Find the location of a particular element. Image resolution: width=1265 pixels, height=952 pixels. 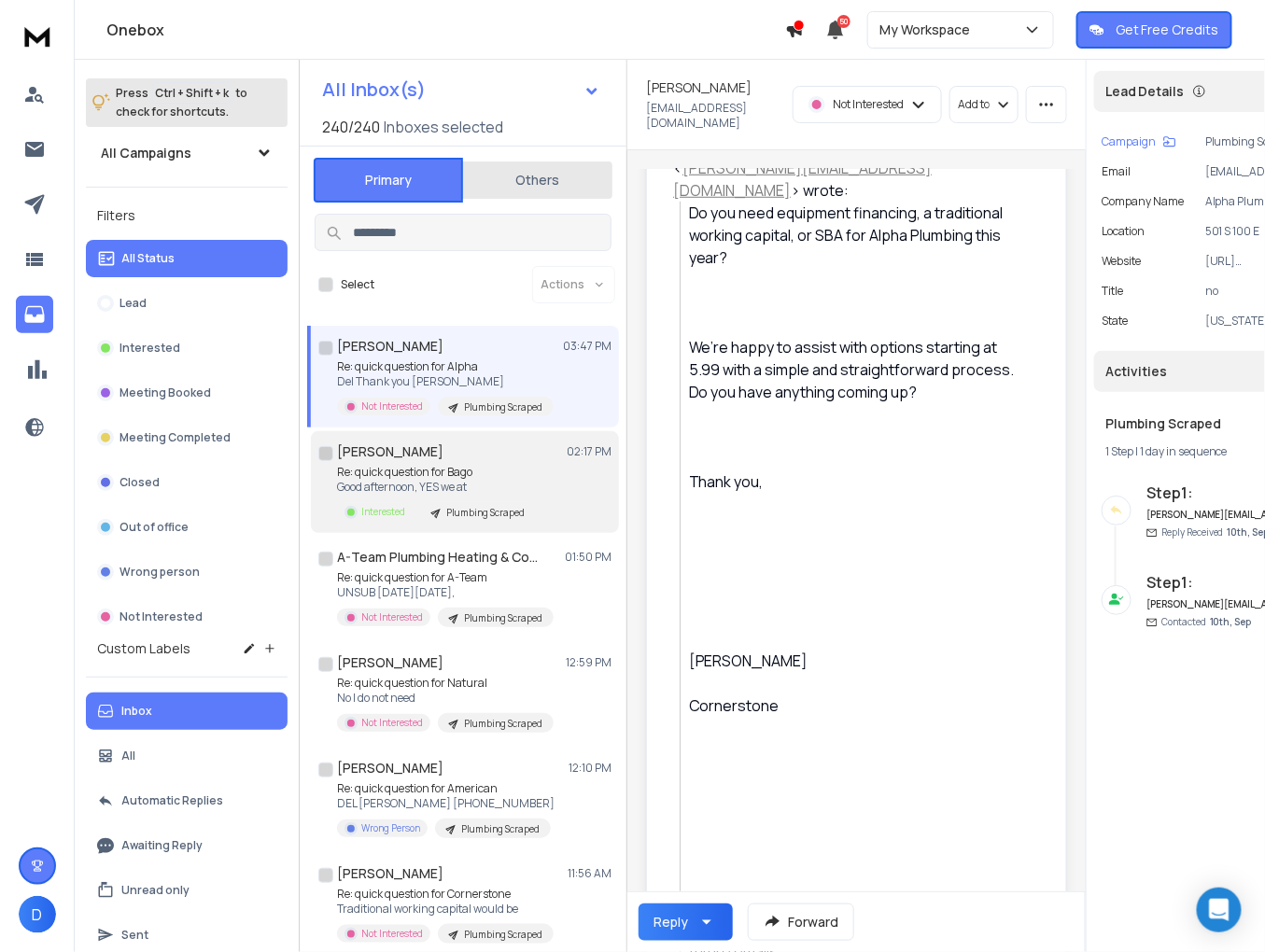

img: logo is located at coordinates (37, 35).